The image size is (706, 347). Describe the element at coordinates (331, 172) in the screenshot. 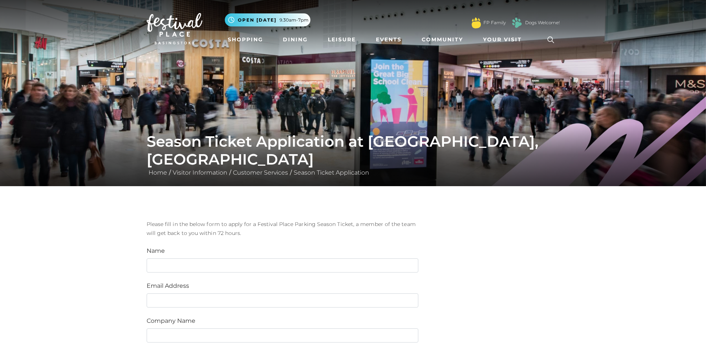

I see `a: Season Ticket Application` at that location.